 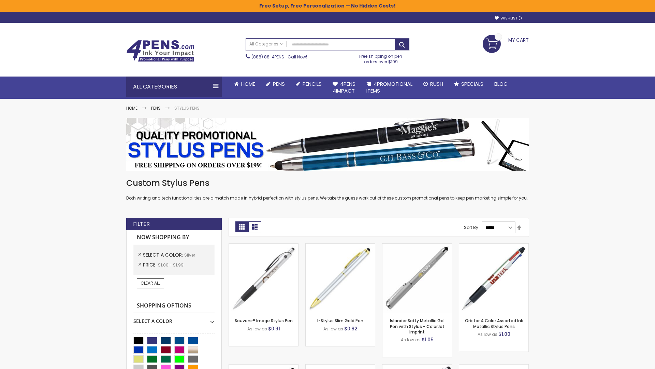 I want to click on span: Silver, so click(x=190, y=255).